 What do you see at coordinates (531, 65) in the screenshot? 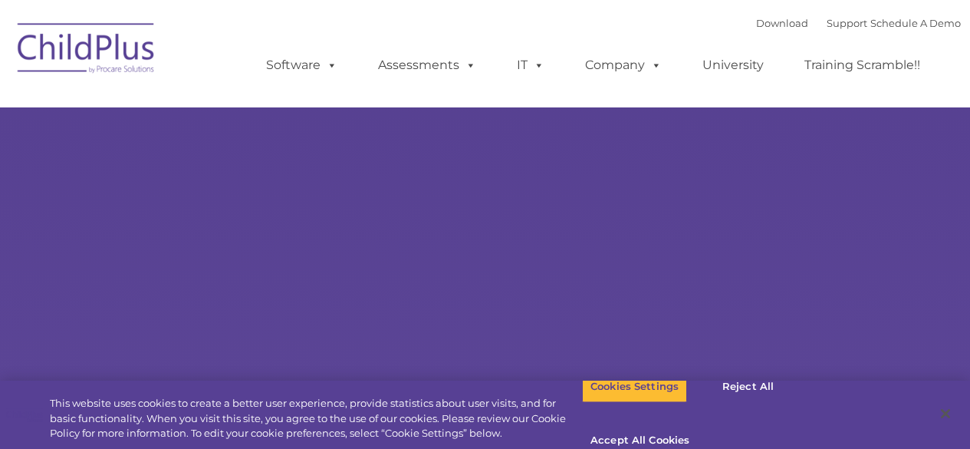
I see `a: IT` at bounding box center [531, 65].